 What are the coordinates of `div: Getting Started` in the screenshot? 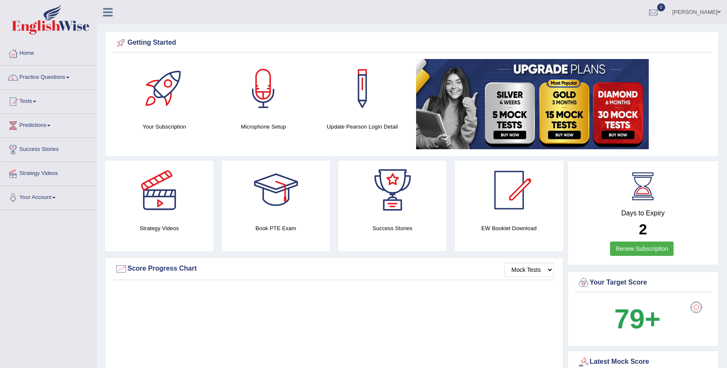 It's located at (412, 43).